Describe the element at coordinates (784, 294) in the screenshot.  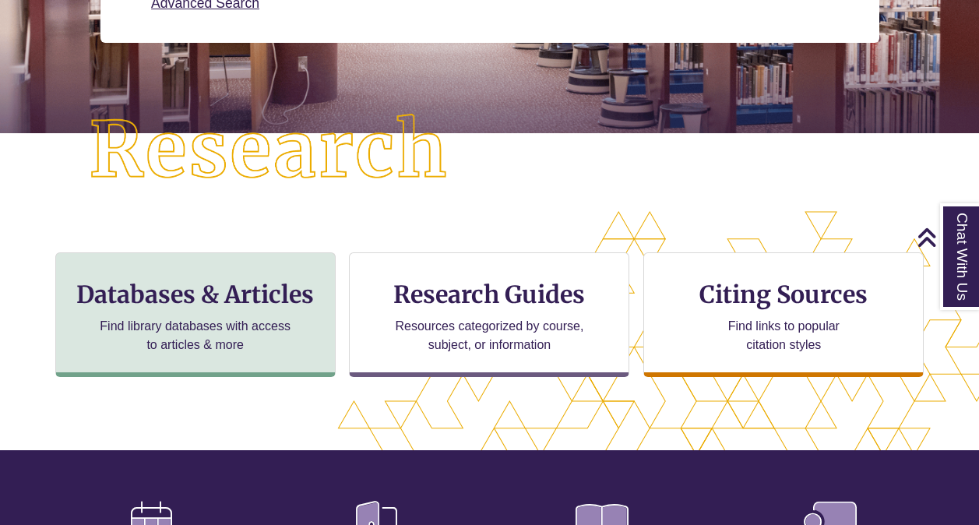
I see `h3: Citing Sources` at that location.